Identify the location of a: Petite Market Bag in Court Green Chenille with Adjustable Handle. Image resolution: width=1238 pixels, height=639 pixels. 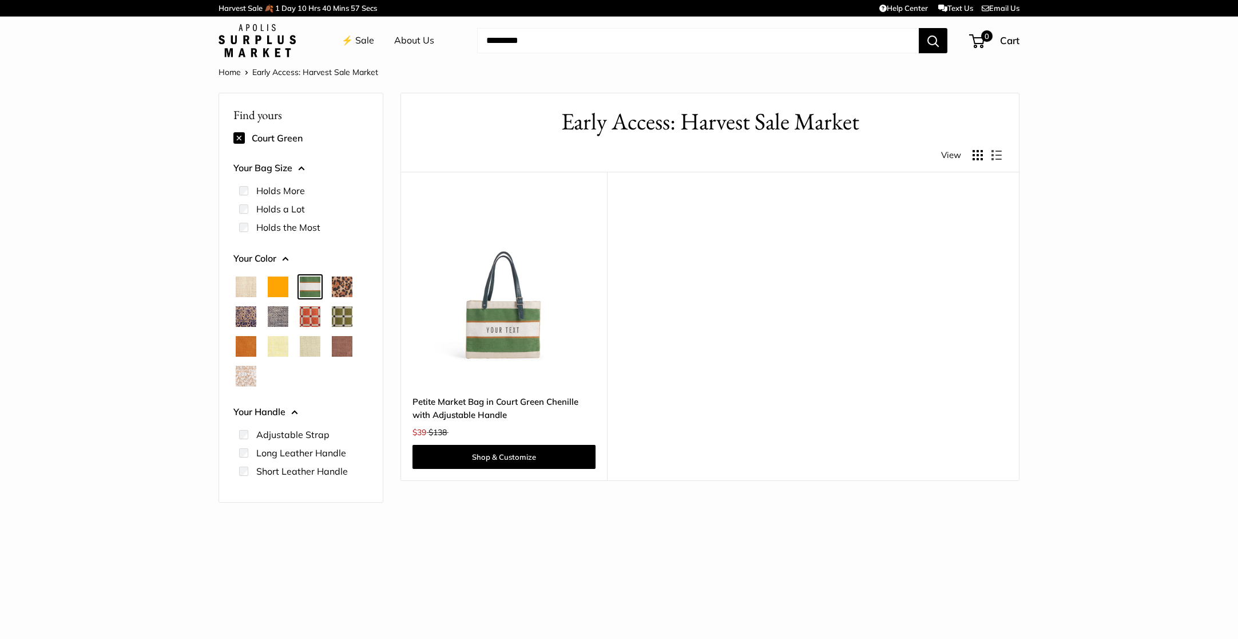
(504, 408).